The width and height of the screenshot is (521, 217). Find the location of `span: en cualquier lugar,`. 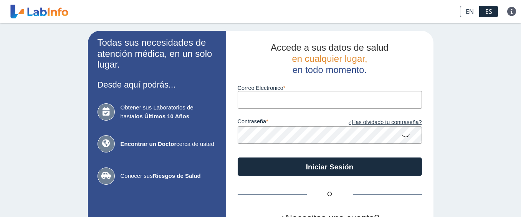

span: en cualquier lugar, is located at coordinates (329, 58).